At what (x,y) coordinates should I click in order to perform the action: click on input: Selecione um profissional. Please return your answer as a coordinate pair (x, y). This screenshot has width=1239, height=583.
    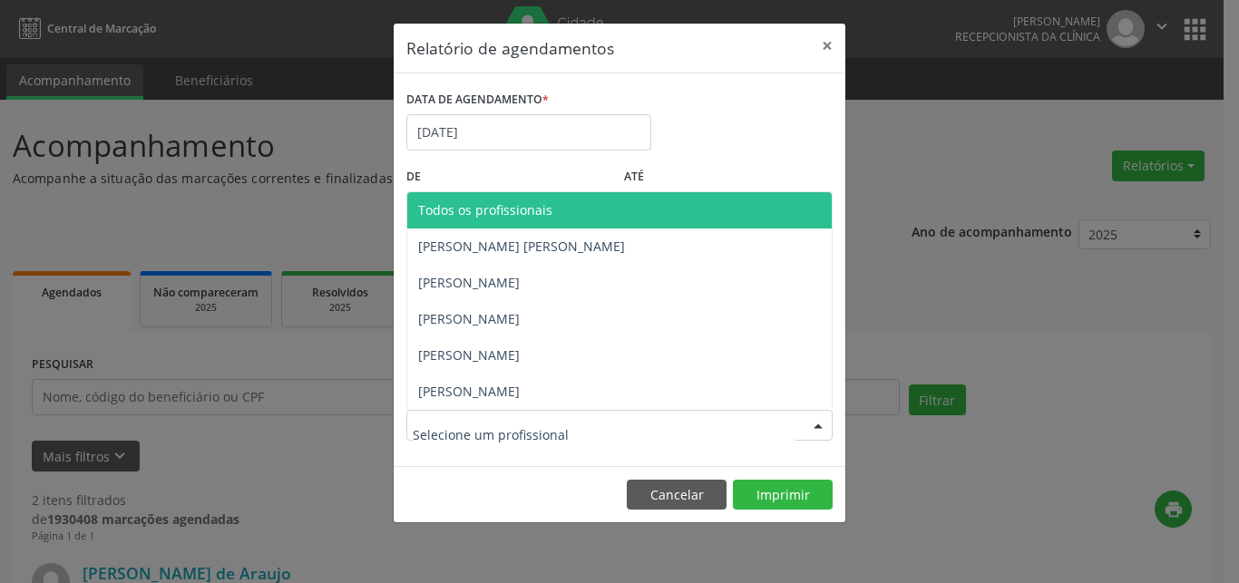
    Looking at the image, I should click on (604, 435).